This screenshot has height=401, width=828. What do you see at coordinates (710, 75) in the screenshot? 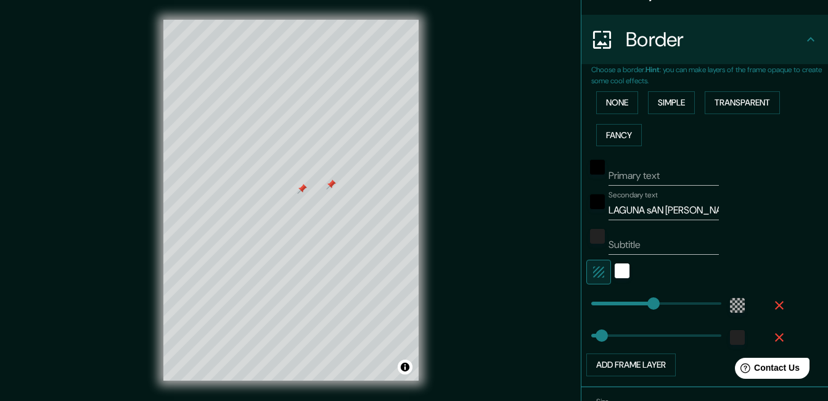
I see `p: Choose a border. : you can make layers of the frame opaque to create some cool effects.` at bounding box center [710, 75].